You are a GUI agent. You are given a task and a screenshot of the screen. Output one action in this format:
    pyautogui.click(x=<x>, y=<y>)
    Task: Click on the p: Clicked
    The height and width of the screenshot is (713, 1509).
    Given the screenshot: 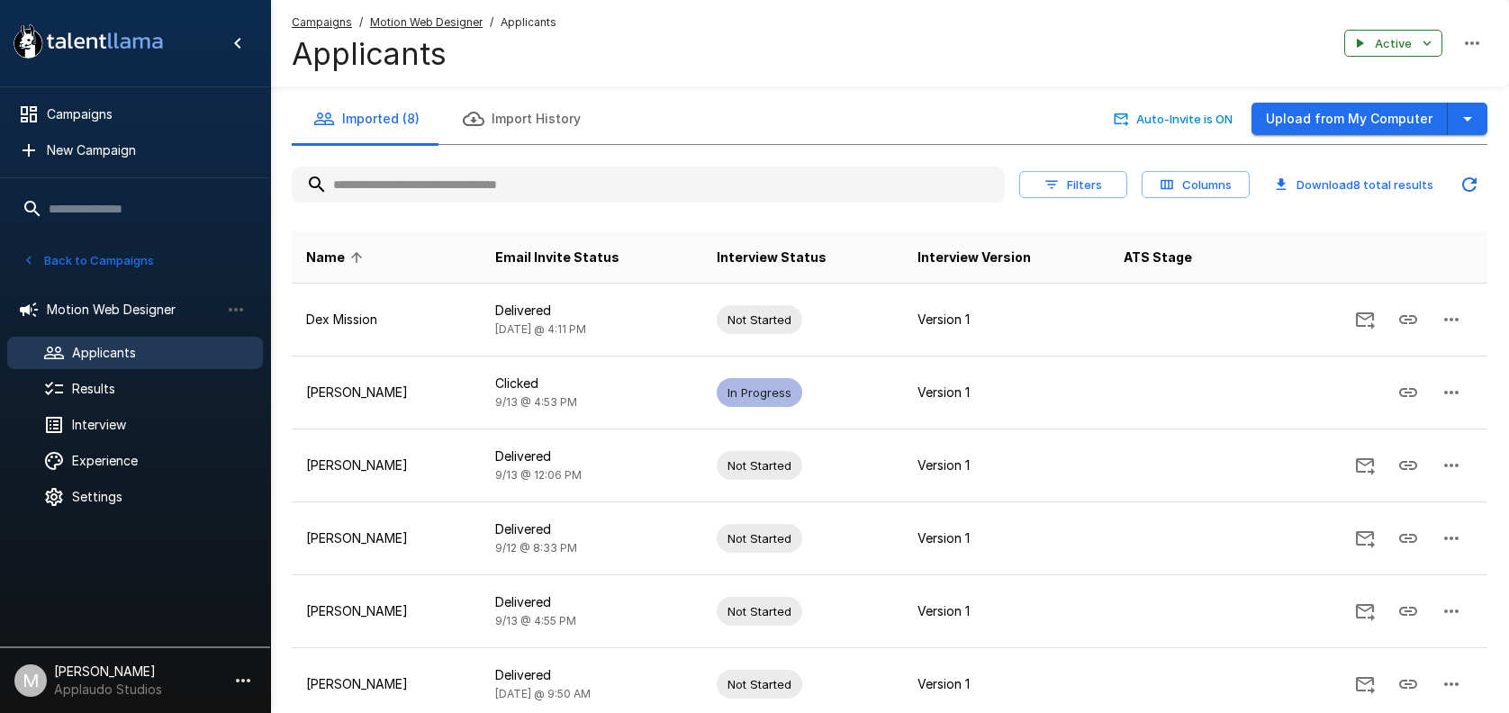 What is the action you would take?
    pyautogui.click(x=591, y=384)
    